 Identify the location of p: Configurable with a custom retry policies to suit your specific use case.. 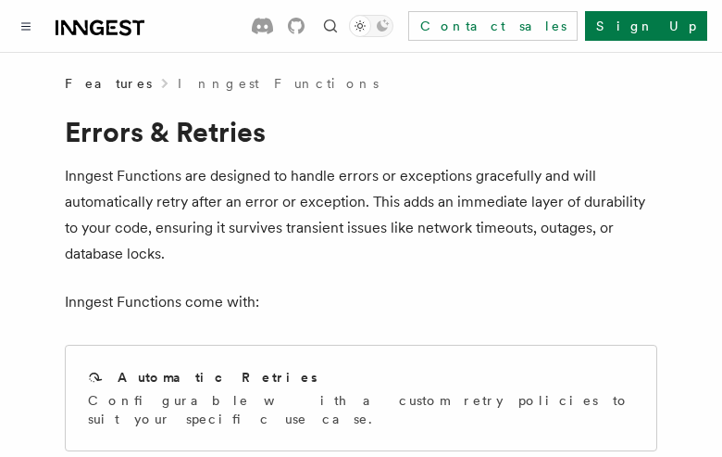
(361, 409).